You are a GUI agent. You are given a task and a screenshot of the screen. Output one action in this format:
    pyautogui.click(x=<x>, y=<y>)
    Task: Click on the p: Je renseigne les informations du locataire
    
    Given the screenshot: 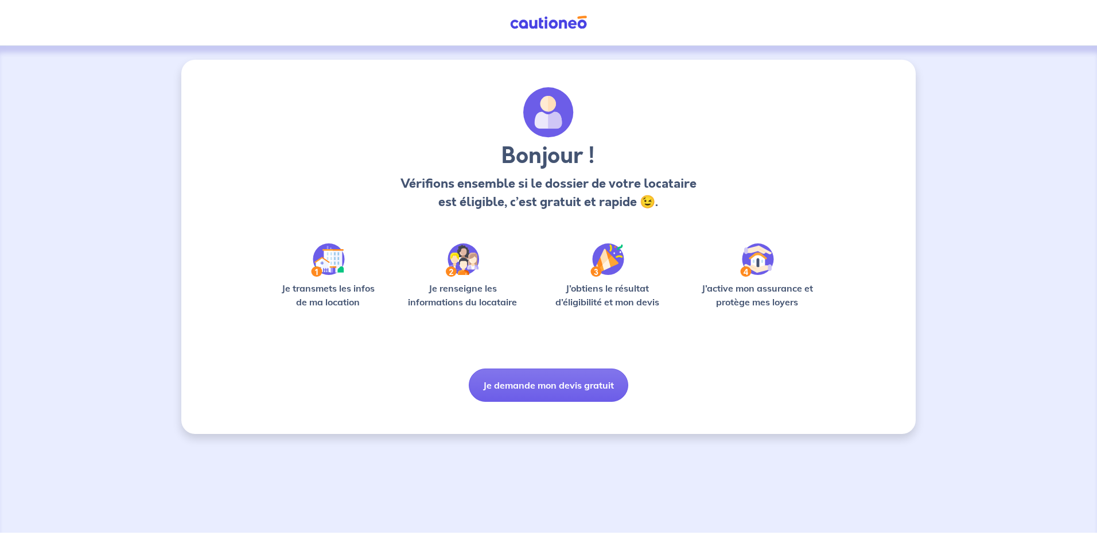 What is the action you would take?
    pyautogui.click(x=463, y=295)
    